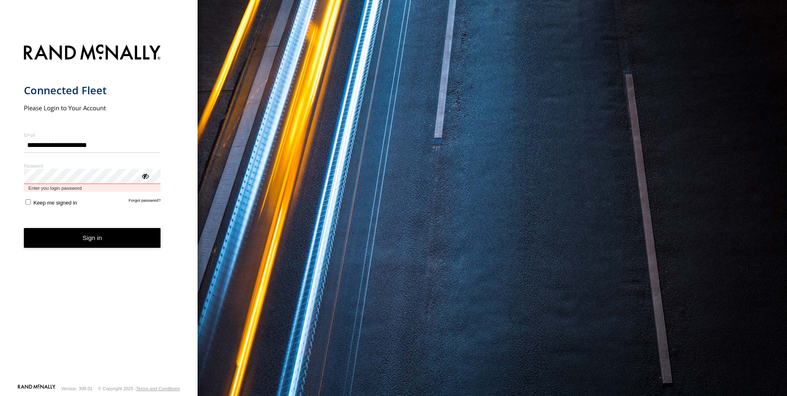 Image resolution: width=787 pixels, height=396 pixels. I want to click on h2: Please Login to Your Account, so click(92, 108).